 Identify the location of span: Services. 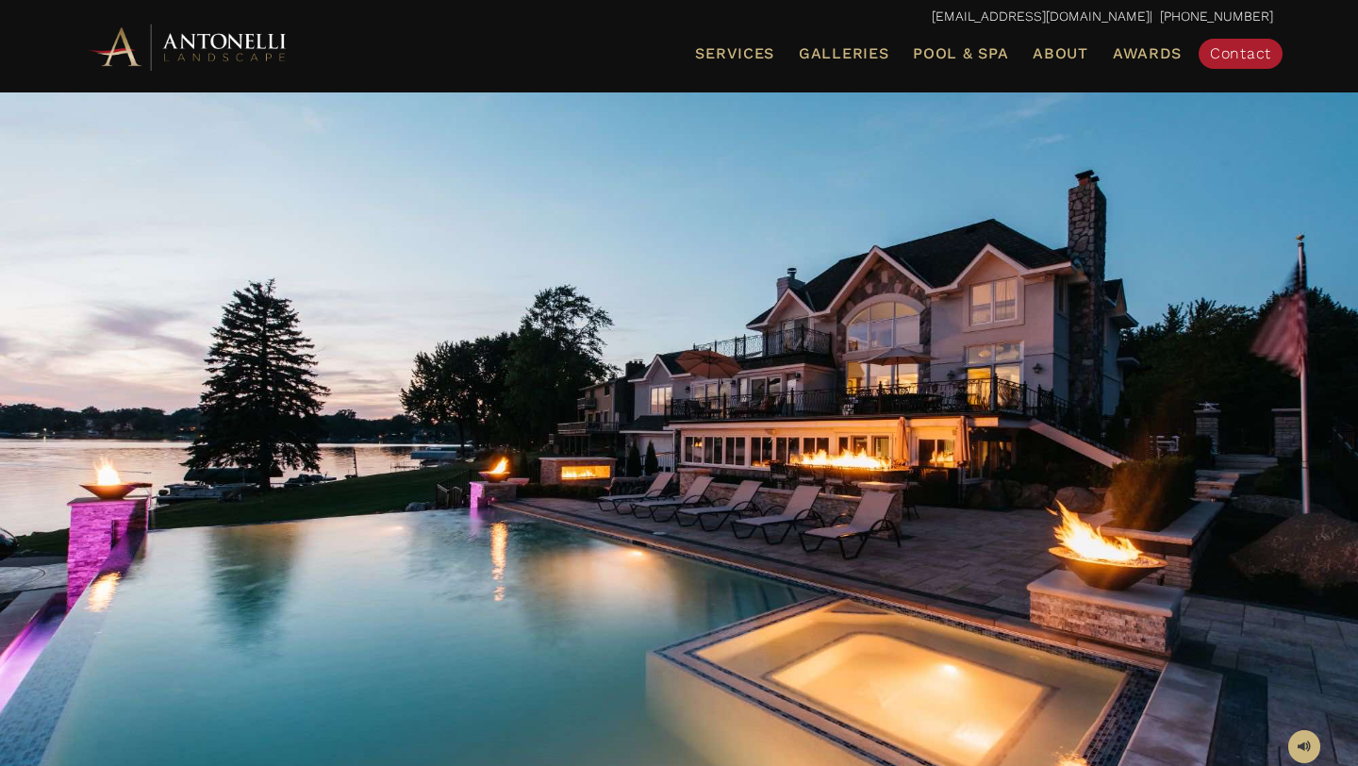
(735, 54).